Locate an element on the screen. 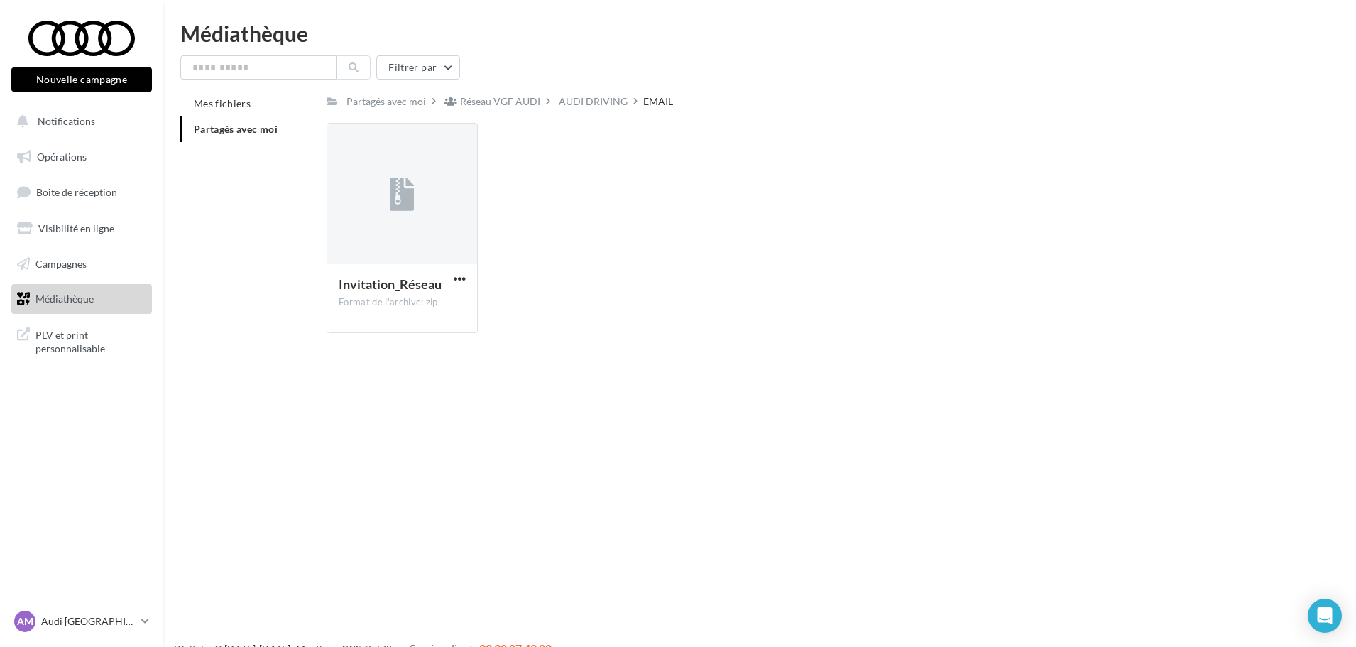 The image size is (1356, 647). div: EMAIL is located at coordinates (658, 102).